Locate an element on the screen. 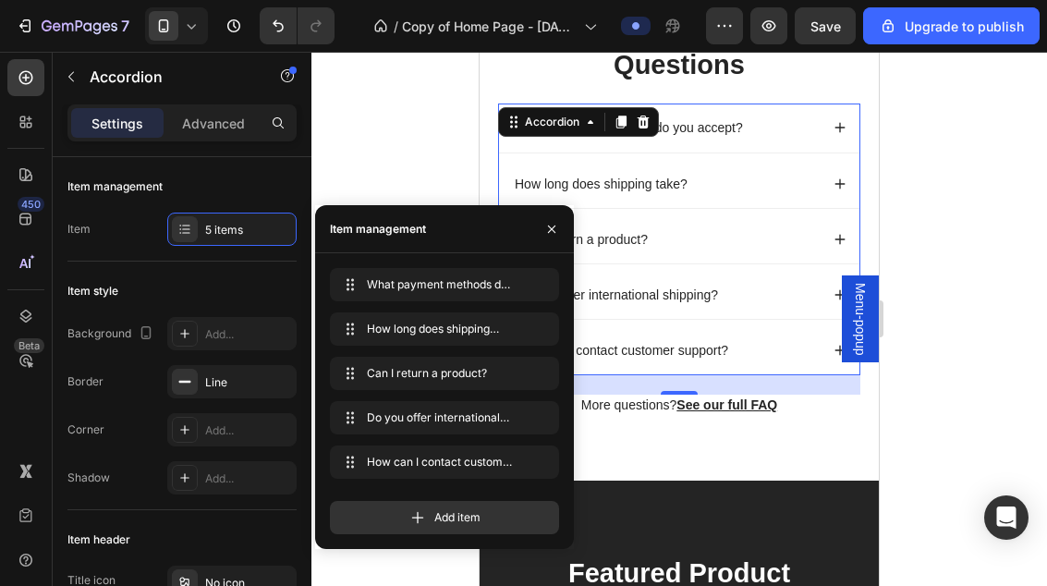 This screenshot has width=1047, height=586. p: How long does shipping take? is located at coordinates (121, 132).